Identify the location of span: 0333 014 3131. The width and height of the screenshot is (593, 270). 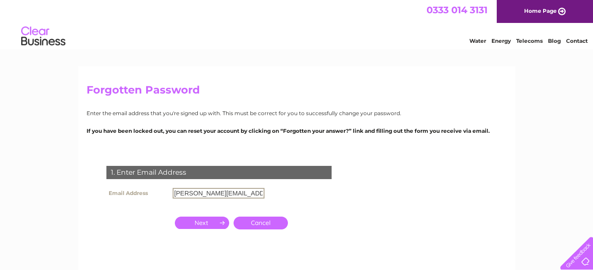
(457, 10).